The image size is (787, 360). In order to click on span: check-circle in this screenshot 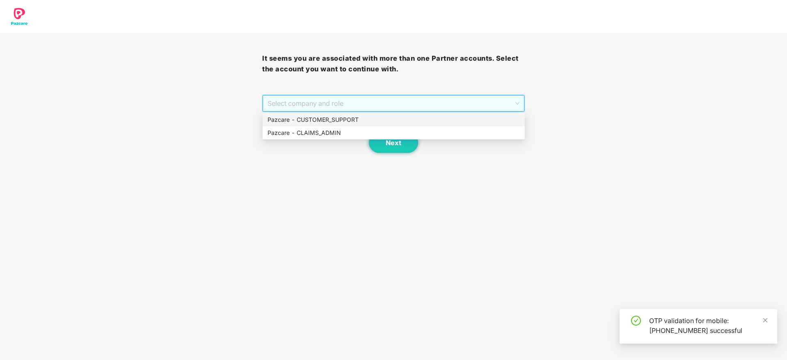, I will do `click(636, 321)`.